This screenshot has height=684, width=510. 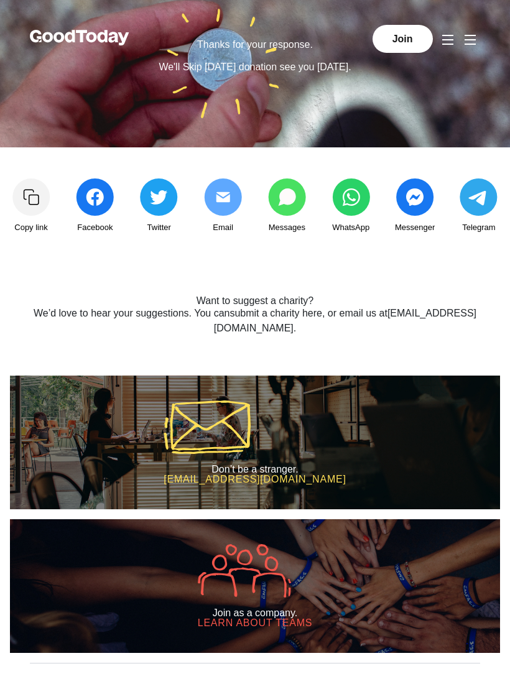 What do you see at coordinates (351, 197) in the screenshot?
I see `img: share_whatsapp-5443f3cdddf22c2a0b826378880ed971e5ae1b823a31c339f5b218d16a196cbc.svg` at bounding box center [351, 197].